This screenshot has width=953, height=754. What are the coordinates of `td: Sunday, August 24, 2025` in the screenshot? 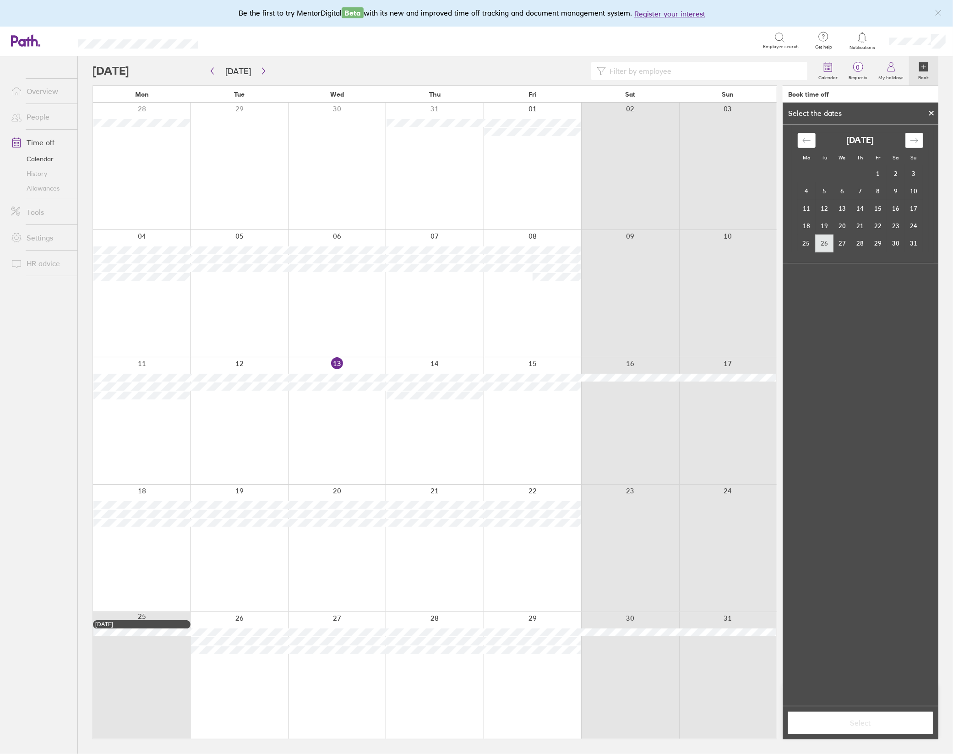 It's located at (914, 226).